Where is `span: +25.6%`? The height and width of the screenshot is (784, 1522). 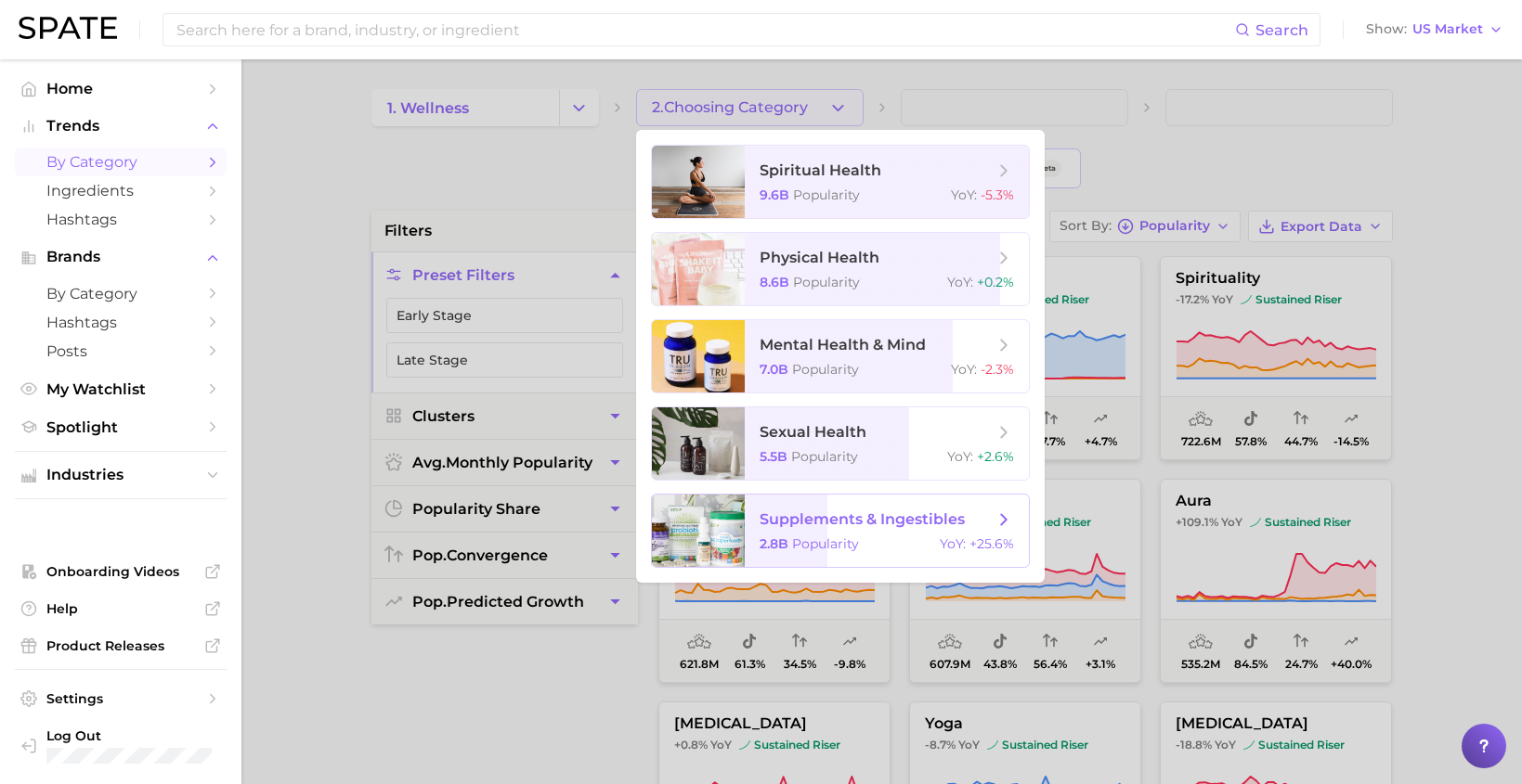 span: +25.6% is located at coordinates (992, 544).